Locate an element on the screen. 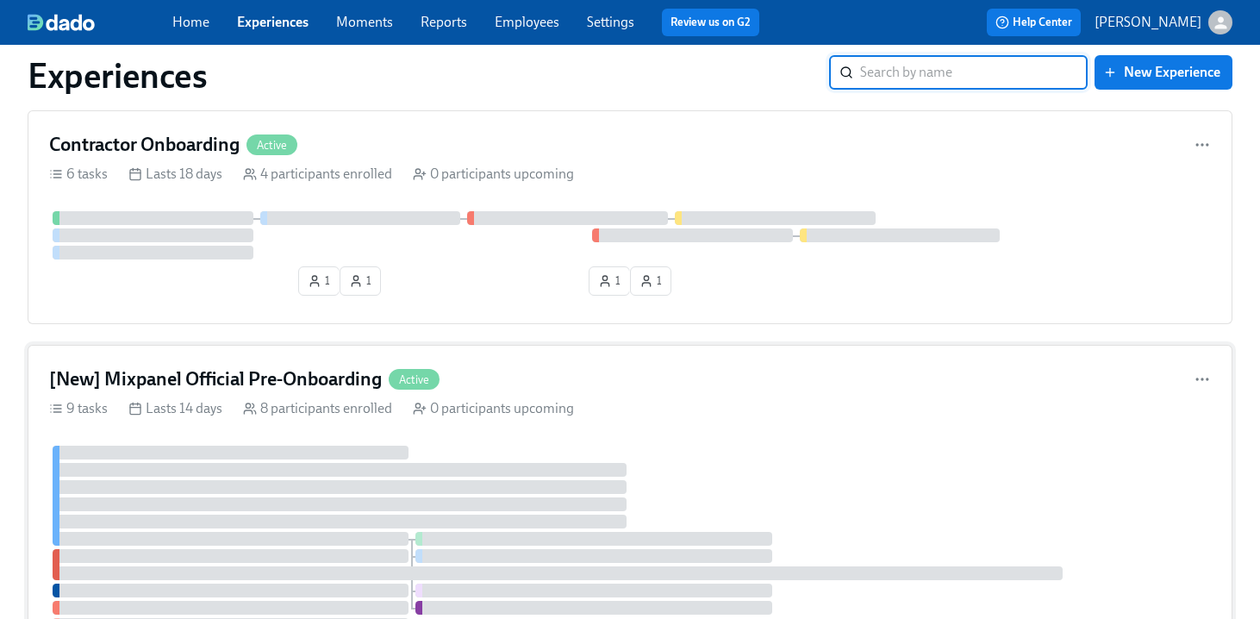  a: Moments is located at coordinates (365, 22).